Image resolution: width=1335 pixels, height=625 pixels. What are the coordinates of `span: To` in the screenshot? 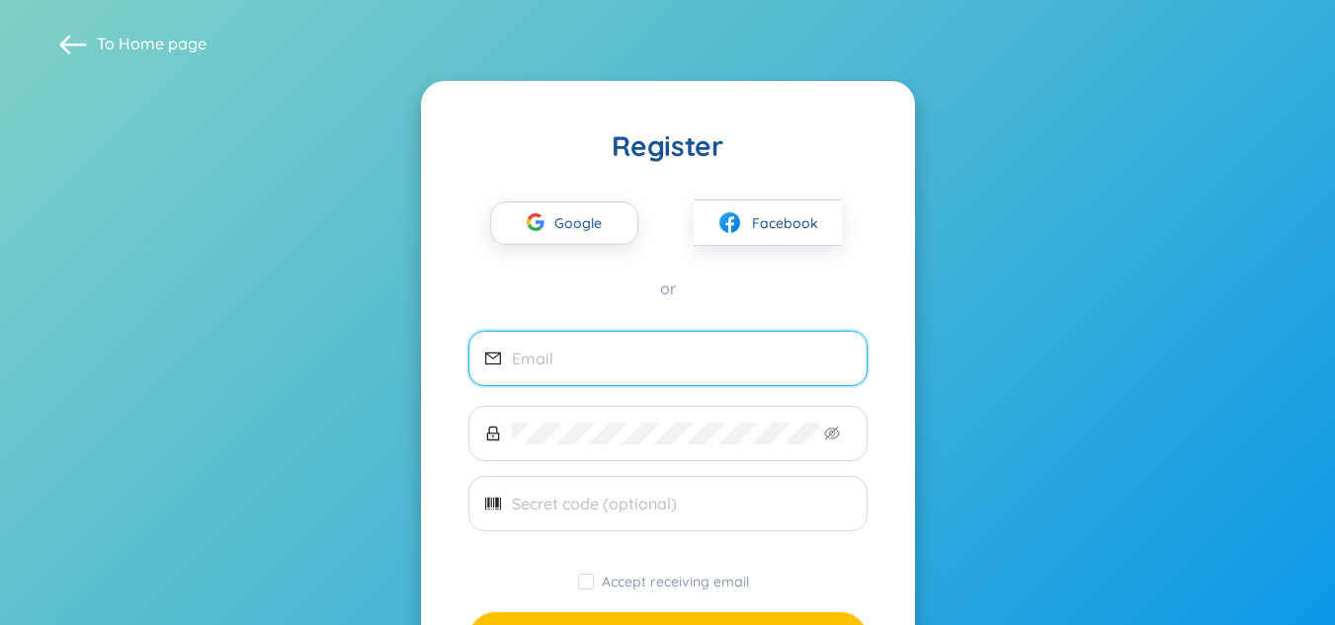 It's located at (151, 43).